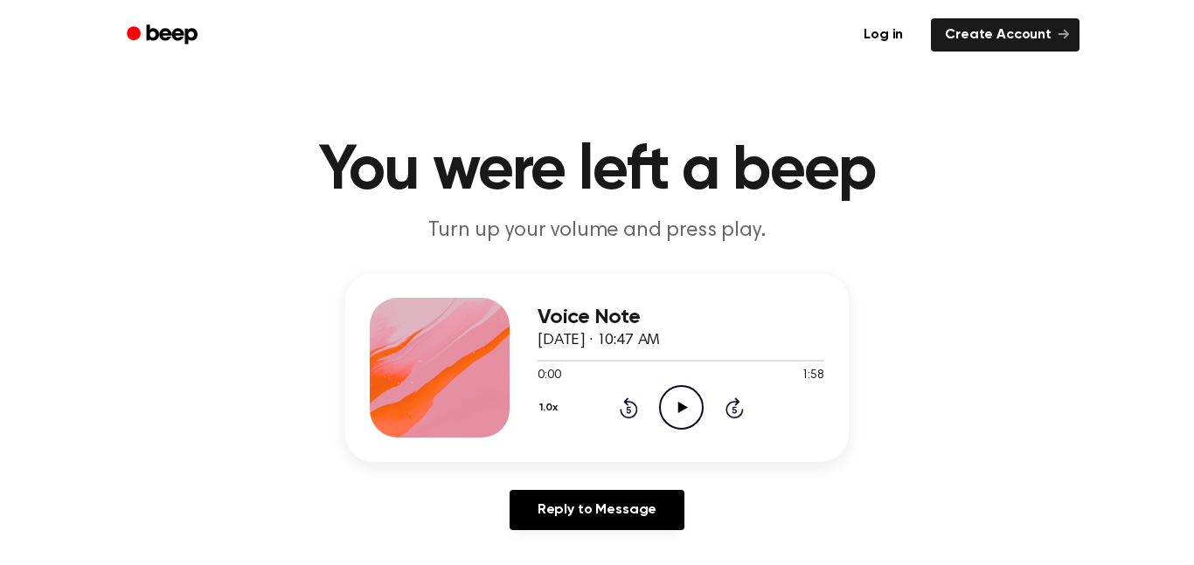  What do you see at coordinates (163, 35) in the screenshot?
I see `a: Beep` at bounding box center [163, 35].